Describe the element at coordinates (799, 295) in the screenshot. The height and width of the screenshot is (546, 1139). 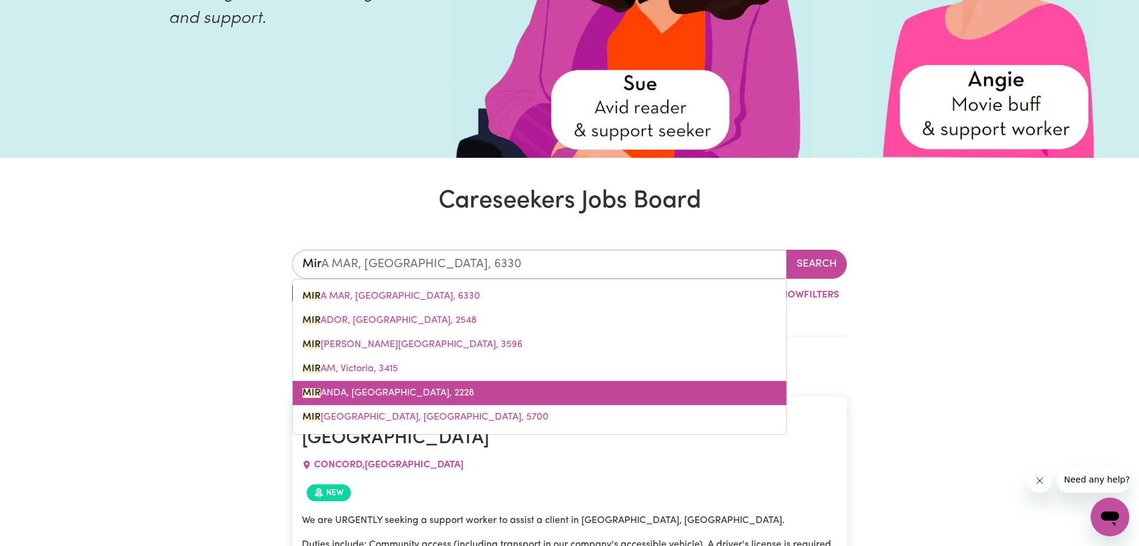
I see `button: ShowFilters` at that location.